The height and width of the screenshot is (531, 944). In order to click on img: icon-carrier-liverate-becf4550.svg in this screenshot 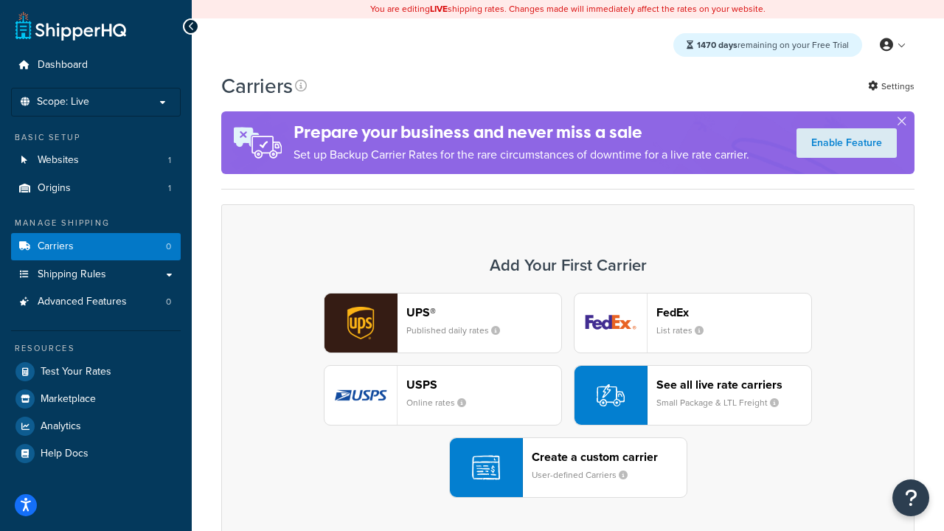, I will do `click(610, 395)`.